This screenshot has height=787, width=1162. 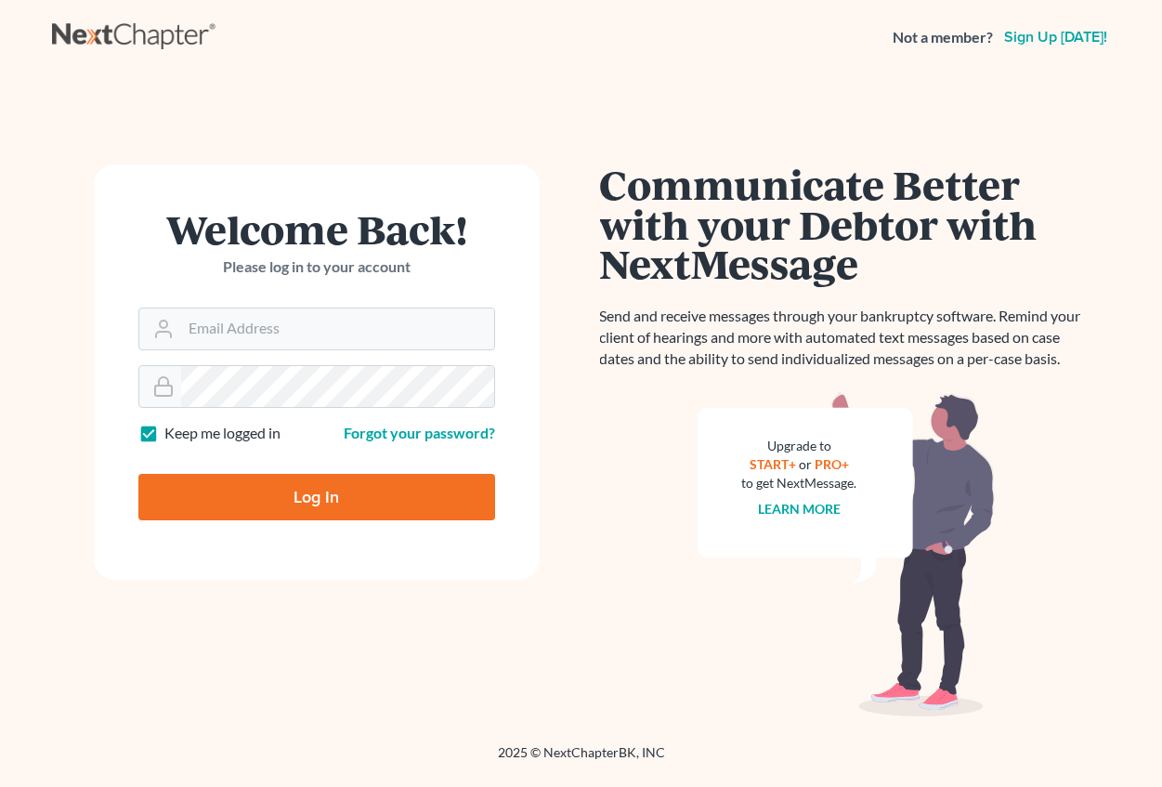 What do you see at coordinates (846, 224) in the screenshot?
I see `h1: Communicate Better with your Debtor with NextMessage` at bounding box center [846, 224].